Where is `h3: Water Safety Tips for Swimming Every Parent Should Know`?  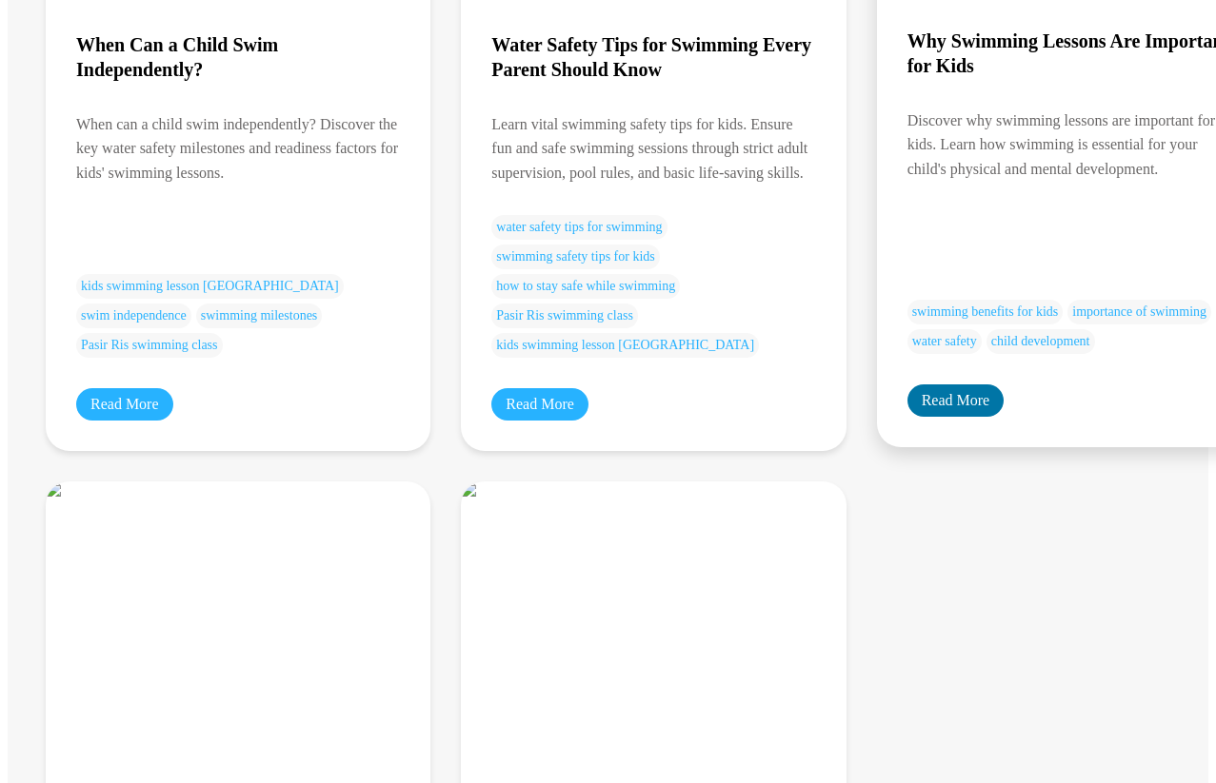 h3: Water Safety Tips for Swimming Every Parent Should Know is located at coordinates (653, 57).